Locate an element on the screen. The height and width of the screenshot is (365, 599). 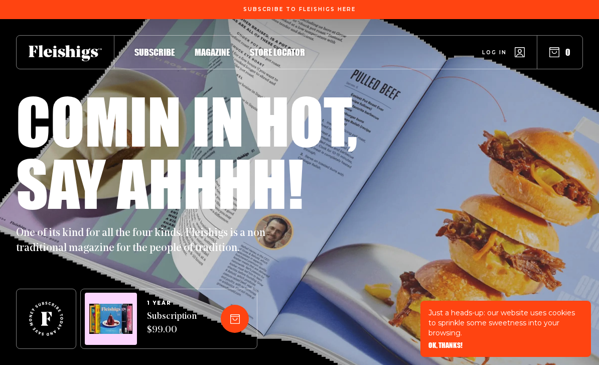
a: Log in is located at coordinates (503, 52).